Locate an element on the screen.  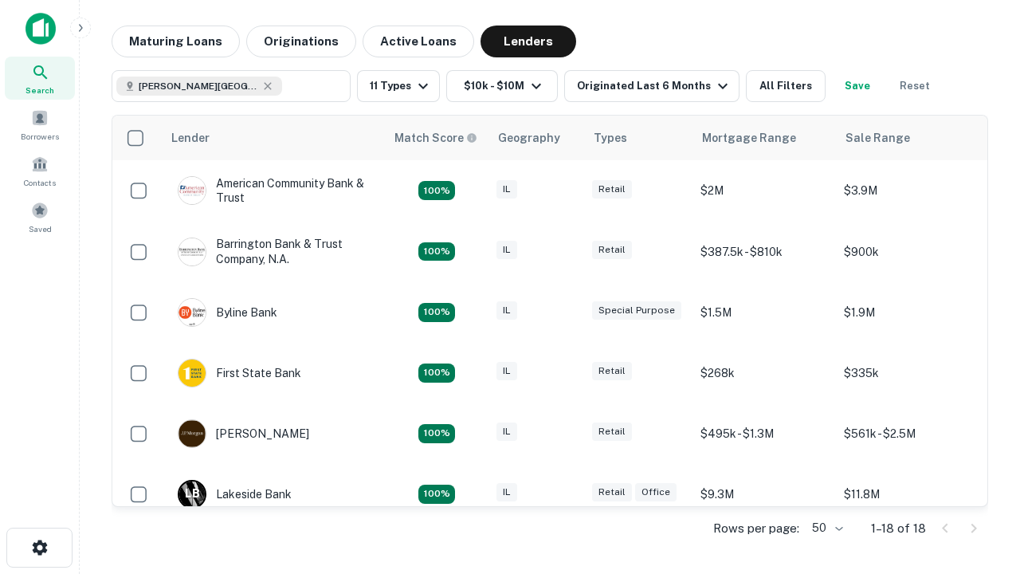
td: $1.9M is located at coordinates (908, 312).